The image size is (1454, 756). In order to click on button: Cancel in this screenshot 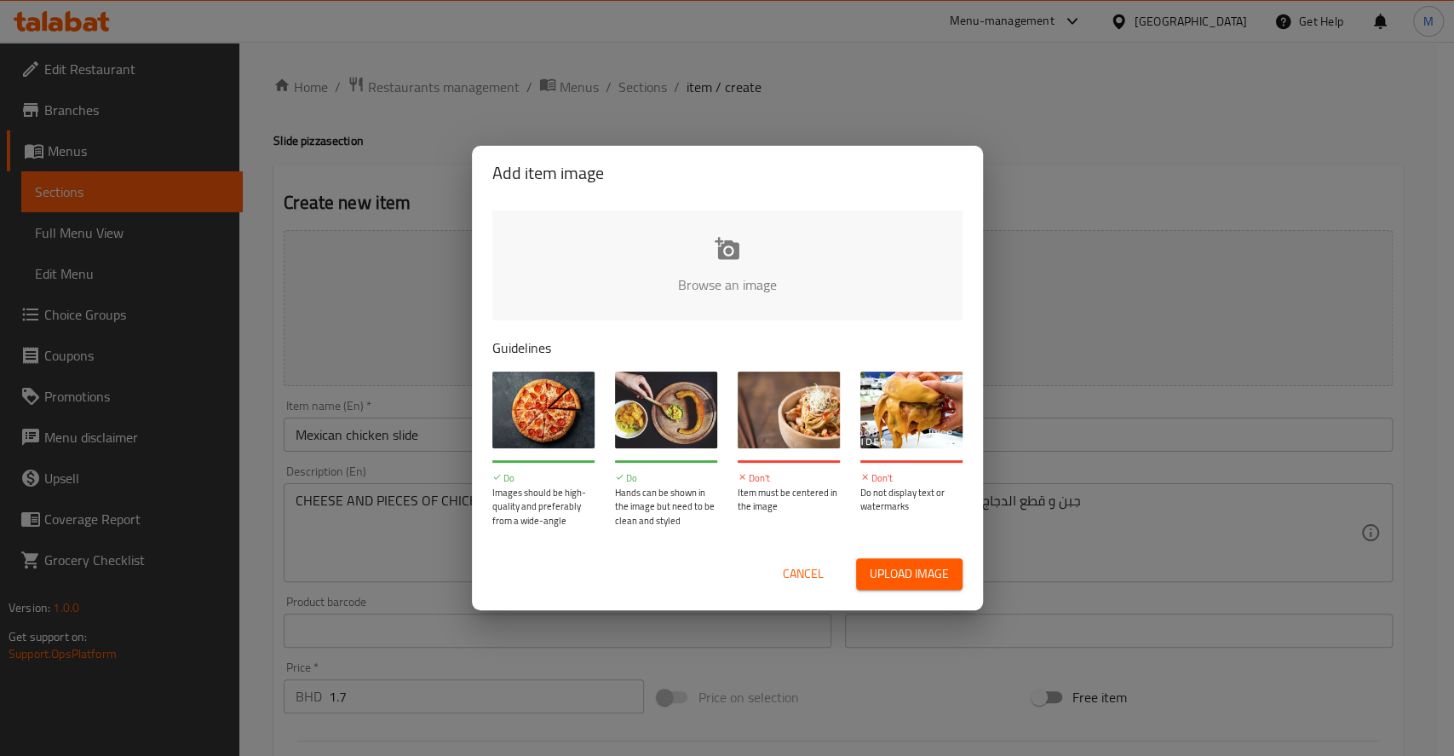, I will do `click(803, 573)`.